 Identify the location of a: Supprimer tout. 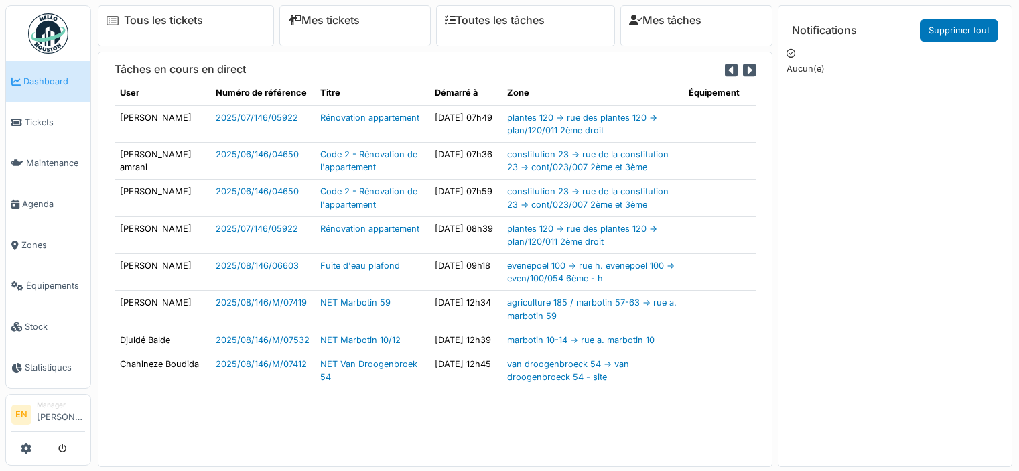
(959, 30).